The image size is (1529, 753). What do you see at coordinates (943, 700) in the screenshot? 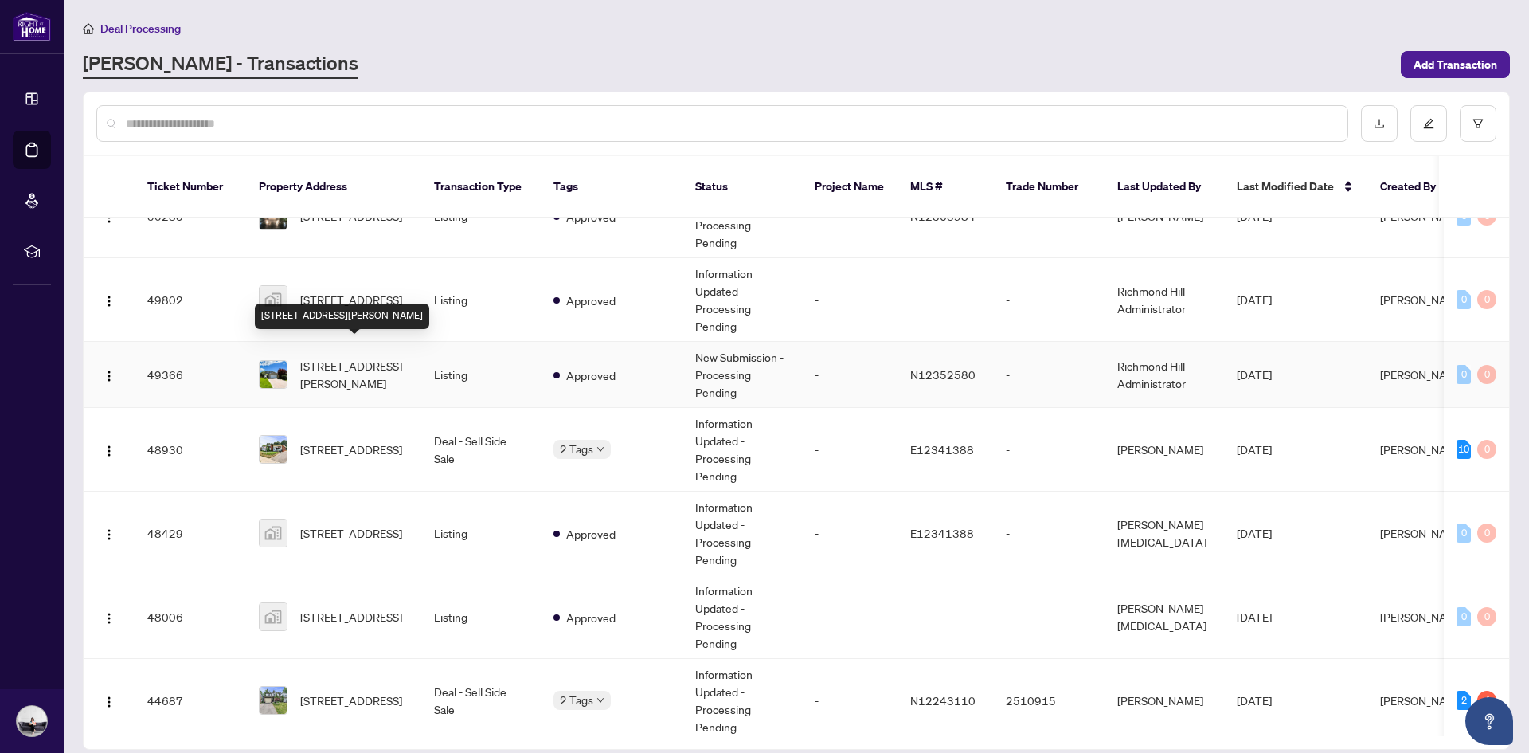
I see `span: N12243110` at bounding box center [943, 700].